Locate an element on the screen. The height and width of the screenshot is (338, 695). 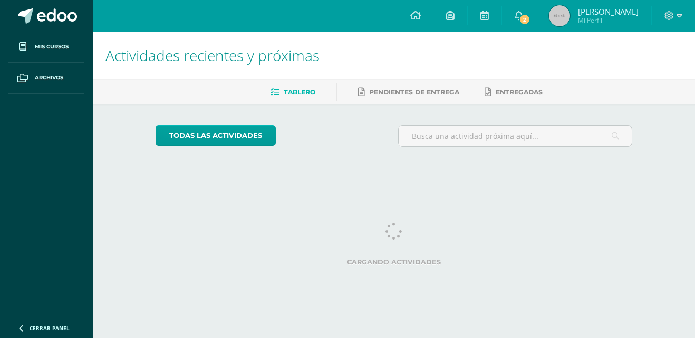
a: Pendientes de entrega is located at coordinates (408, 92).